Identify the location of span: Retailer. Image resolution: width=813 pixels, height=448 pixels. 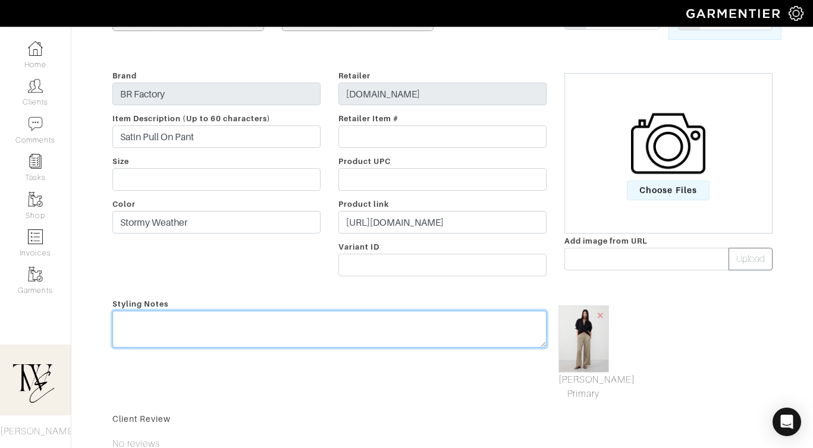
(354, 76).